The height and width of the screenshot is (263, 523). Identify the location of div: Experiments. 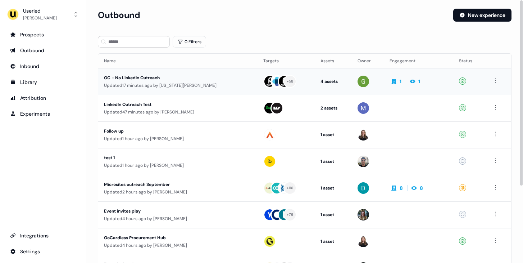
(43, 114).